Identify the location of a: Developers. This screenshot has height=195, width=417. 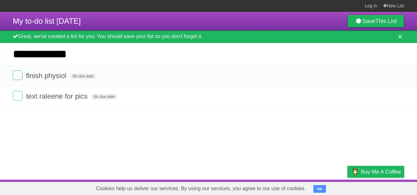
(296, 187).